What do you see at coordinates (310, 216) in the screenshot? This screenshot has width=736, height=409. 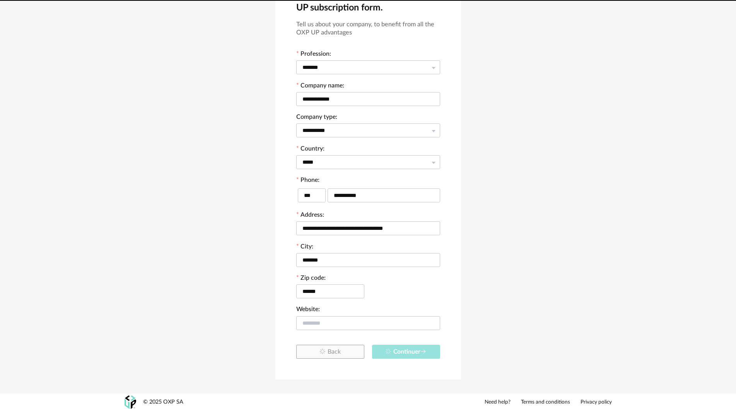 I see `label: Address:` at bounding box center [310, 216].